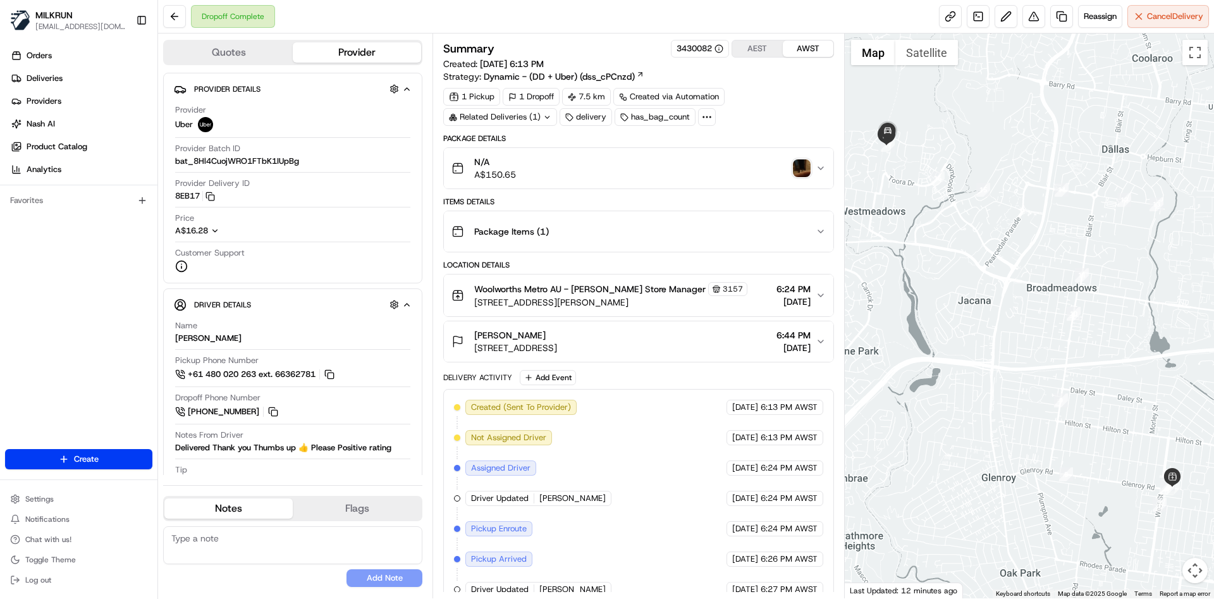 Image resolution: width=1214 pixels, height=599 pixels. Describe the element at coordinates (1073, 314) in the screenshot. I see `div: 10` at that location.